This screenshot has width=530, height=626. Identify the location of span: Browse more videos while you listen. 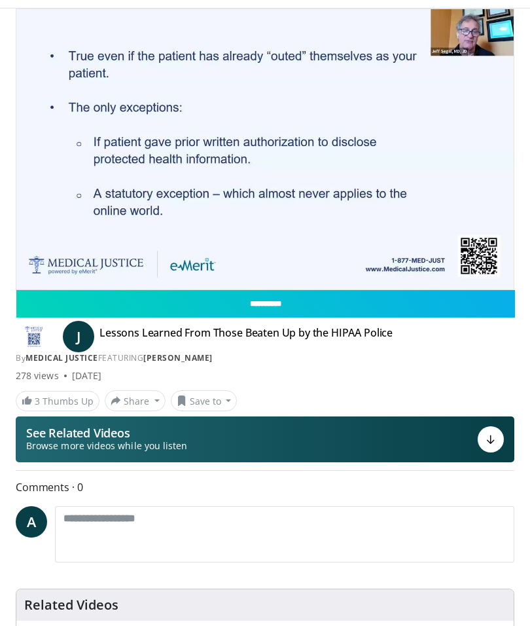
(107, 446).